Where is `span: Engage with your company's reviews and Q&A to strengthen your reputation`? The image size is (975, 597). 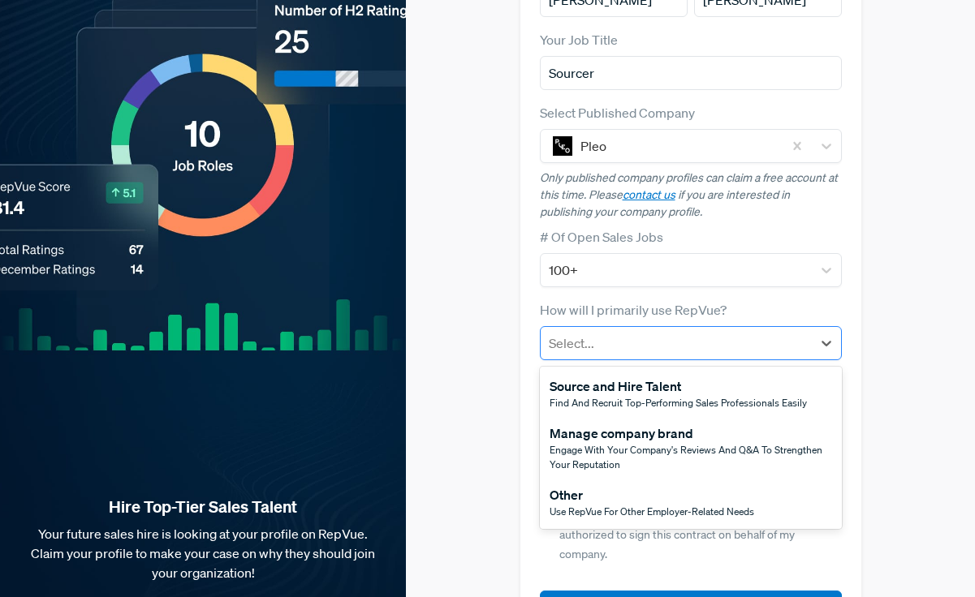 span: Engage with your company's reviews and Q&A to strengthen your reputation is located at coordinates (686, 457).